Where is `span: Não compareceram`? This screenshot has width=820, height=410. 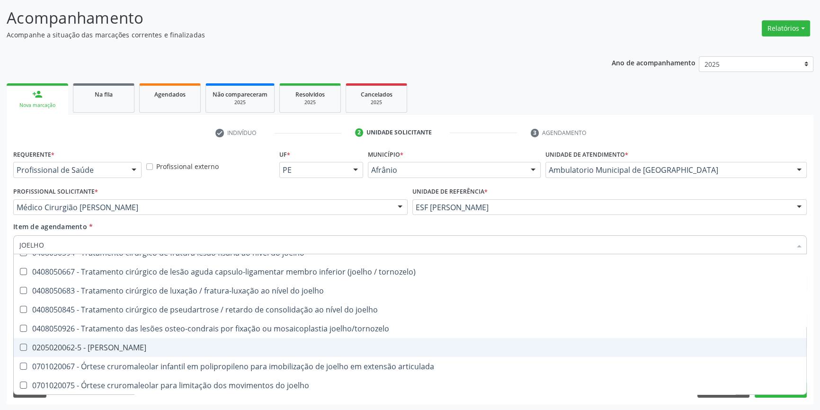 span: Não compareceram is located at coordinates (240, 94).